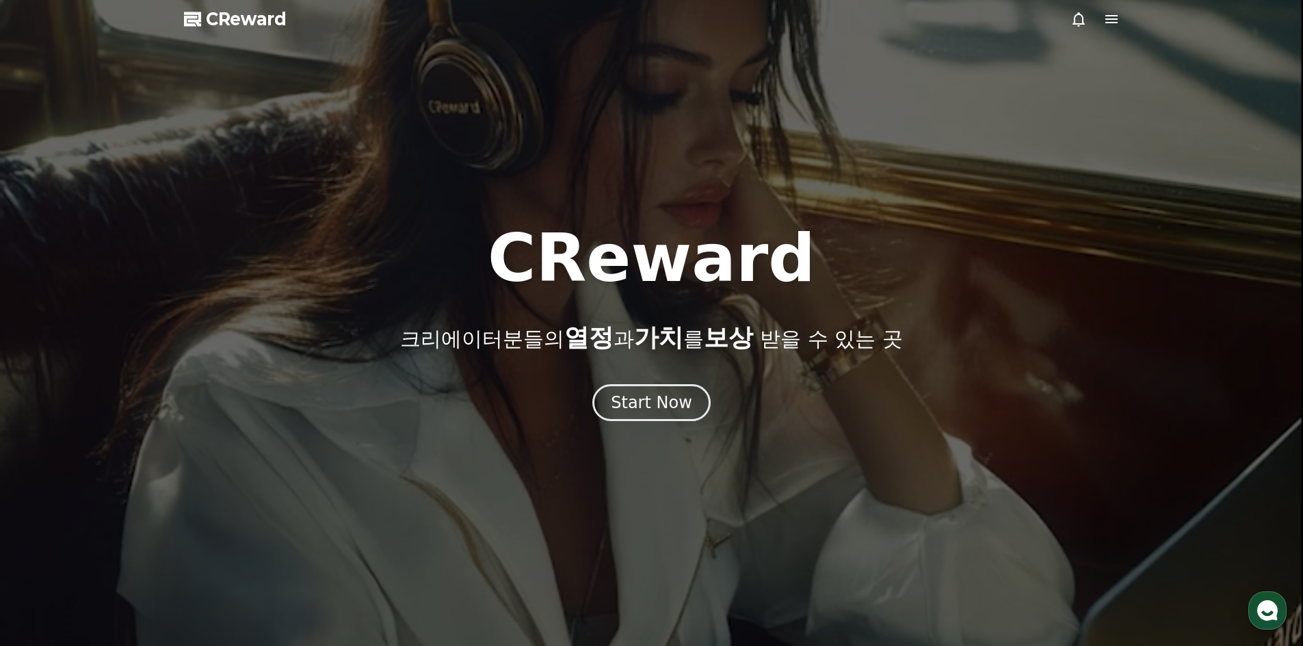 The image size is (1303, 646). I want to click on span: CReward, so click(246, 19).